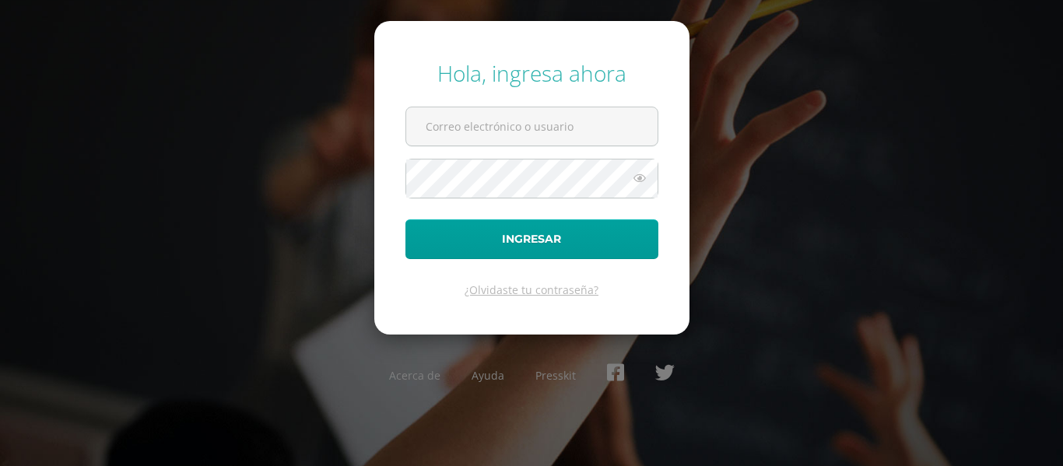 This screenshot has width=1063, height=466. Describe the element at coordinates (532, 126) in the screenshot. I see `input: Correo electrónico o usuario` at that location.